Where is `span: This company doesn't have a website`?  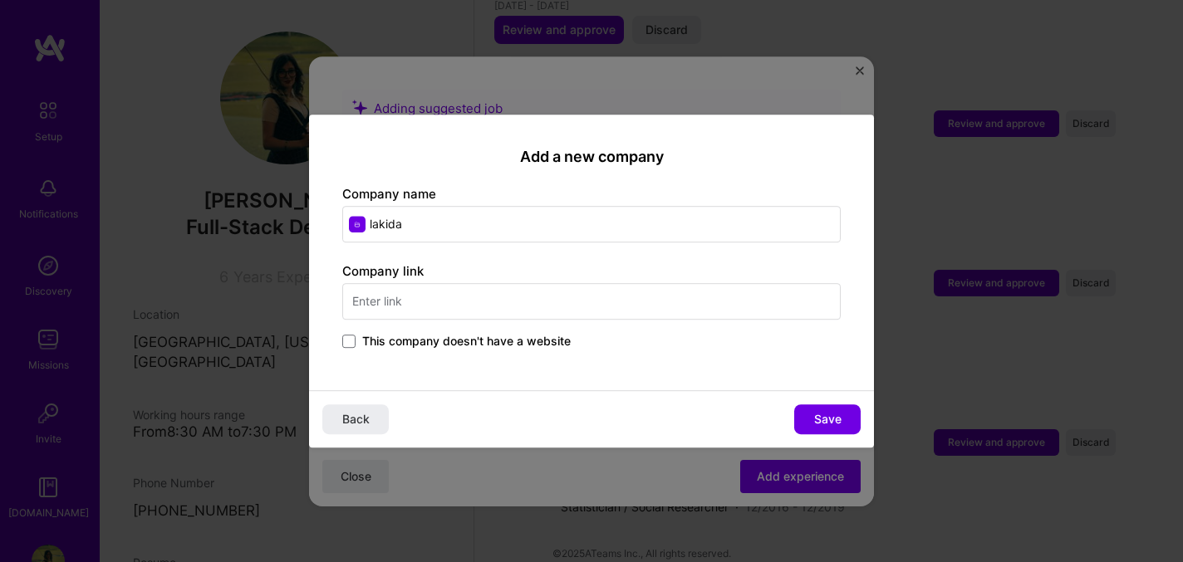
span: This company doesn't have a website is located at coordinates (466, 341).